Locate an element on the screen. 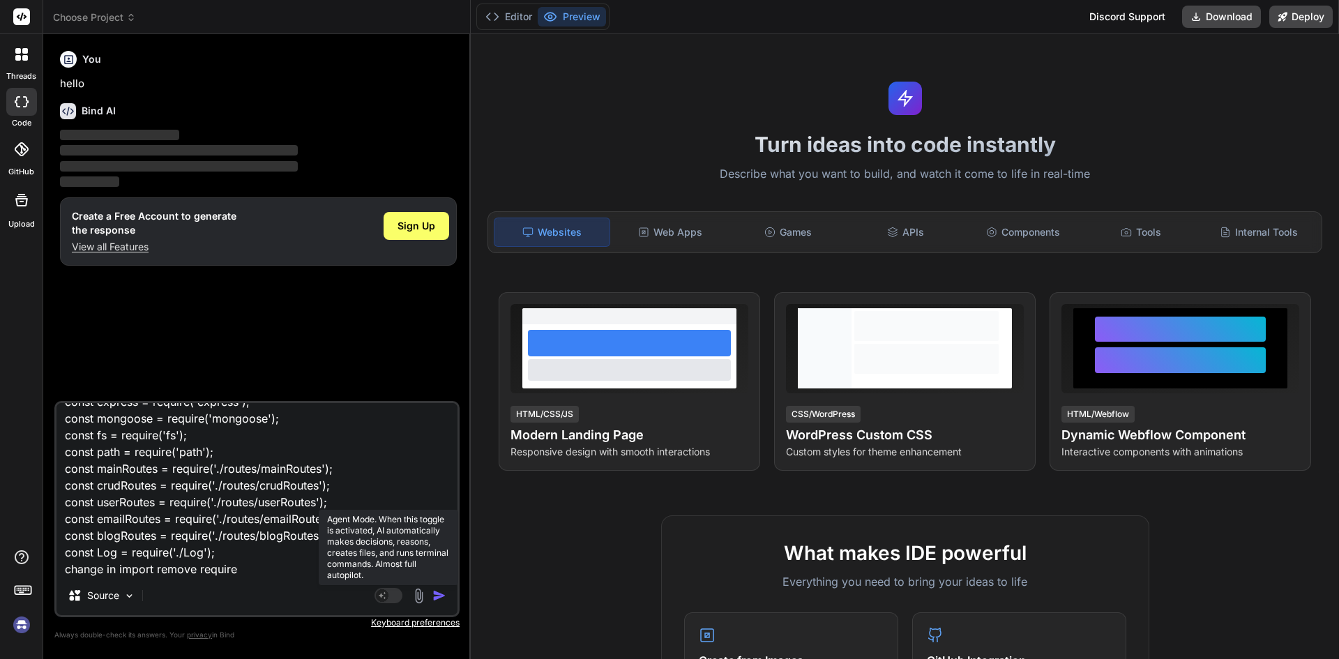 Image resolution: width=1339 pixels, height=659 pixels. h1: Create a Free Account to generate the response is located at coordinates (154, 223).